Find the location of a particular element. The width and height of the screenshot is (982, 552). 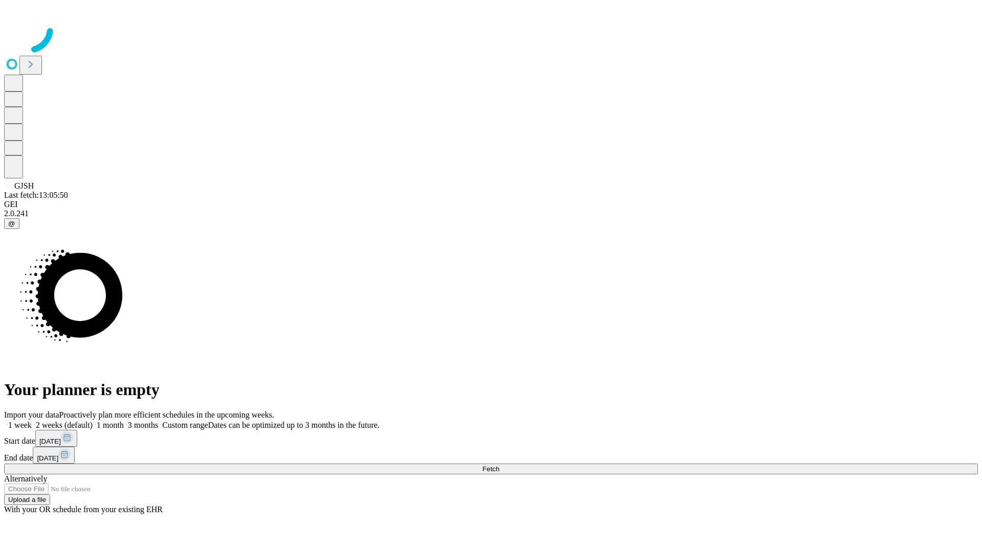

span: Last fetch: 13:05:50 is located at coordinates (36, 195).